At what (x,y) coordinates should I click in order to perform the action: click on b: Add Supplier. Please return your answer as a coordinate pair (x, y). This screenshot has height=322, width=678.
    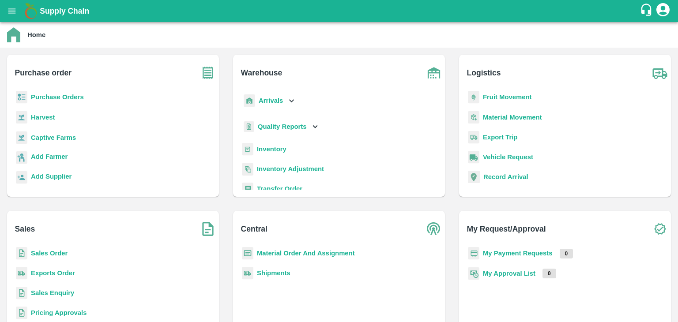
    Looking at the image, I should click on (51, 176).